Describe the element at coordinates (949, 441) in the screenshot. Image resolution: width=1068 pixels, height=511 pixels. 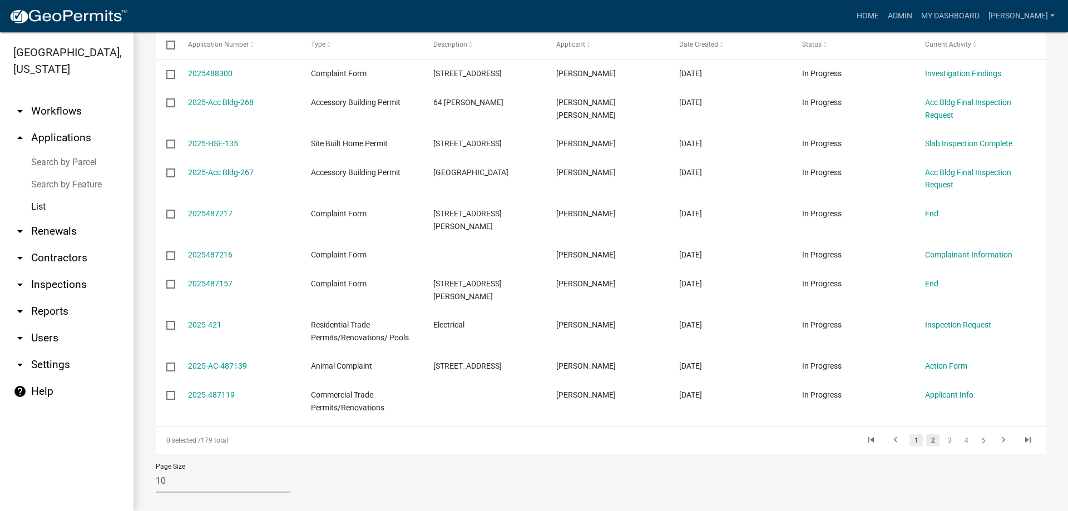
I see `a: 3` at that location.